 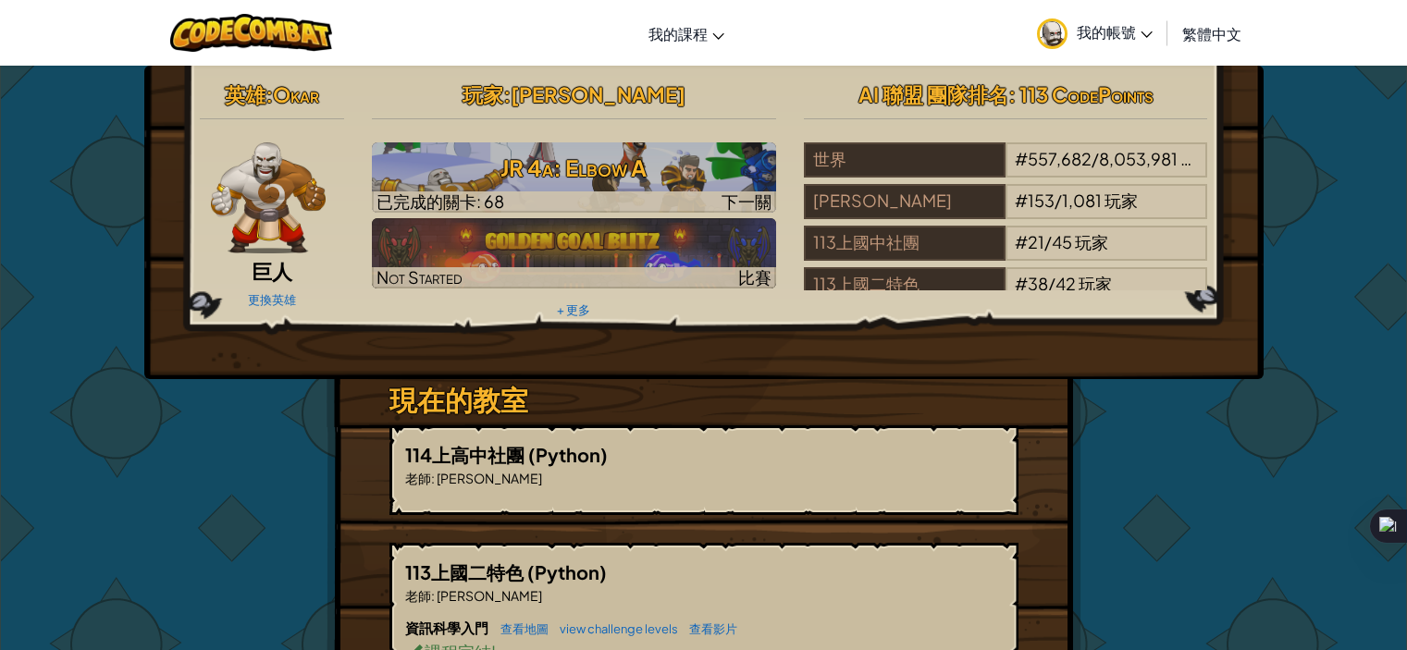 I want to click on a: view challenge levels, so click(x=614, y=629).